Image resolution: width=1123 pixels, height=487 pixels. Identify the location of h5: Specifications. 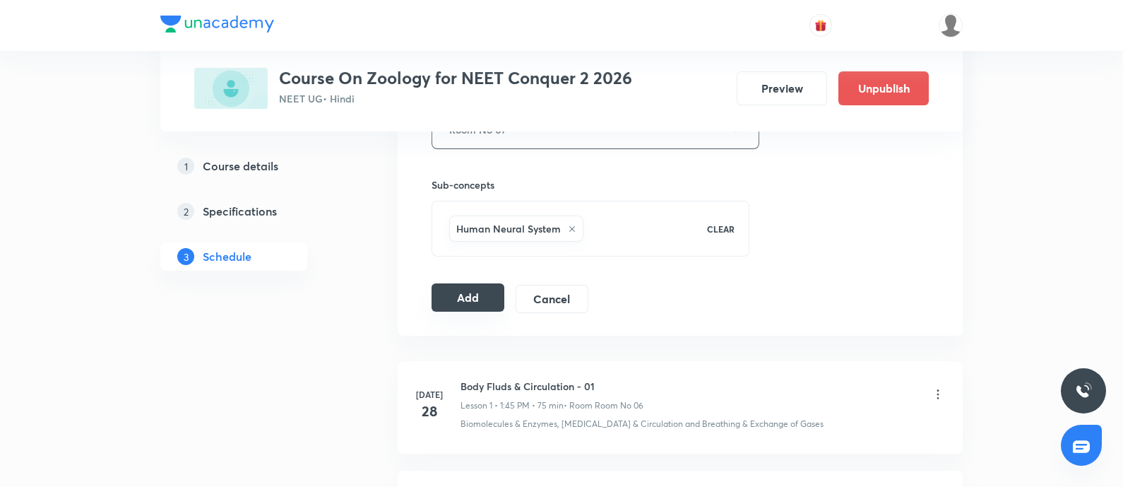
(239, 211).